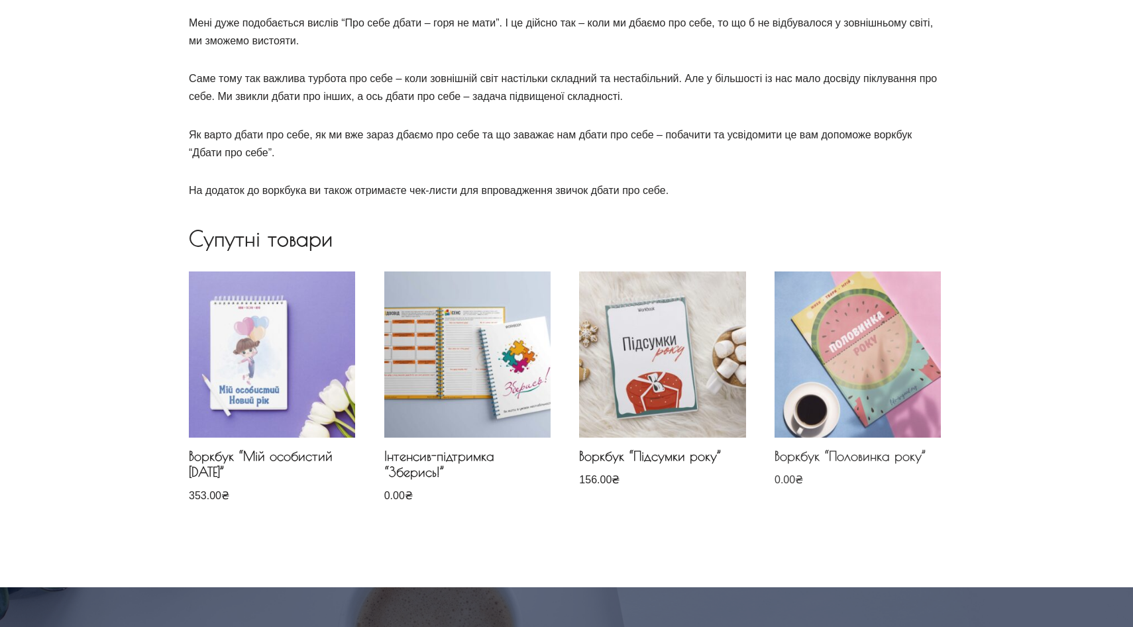  I want to click on h2: Інтенсив-підтримка “Зберись!”, so click(467, 468).